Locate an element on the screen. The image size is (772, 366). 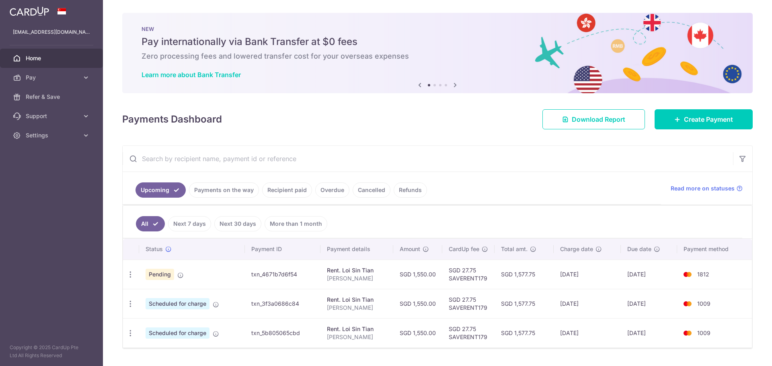
h5: Pay internationally via Bank Transfer at $0 fees is located at coordinates (437, 42).